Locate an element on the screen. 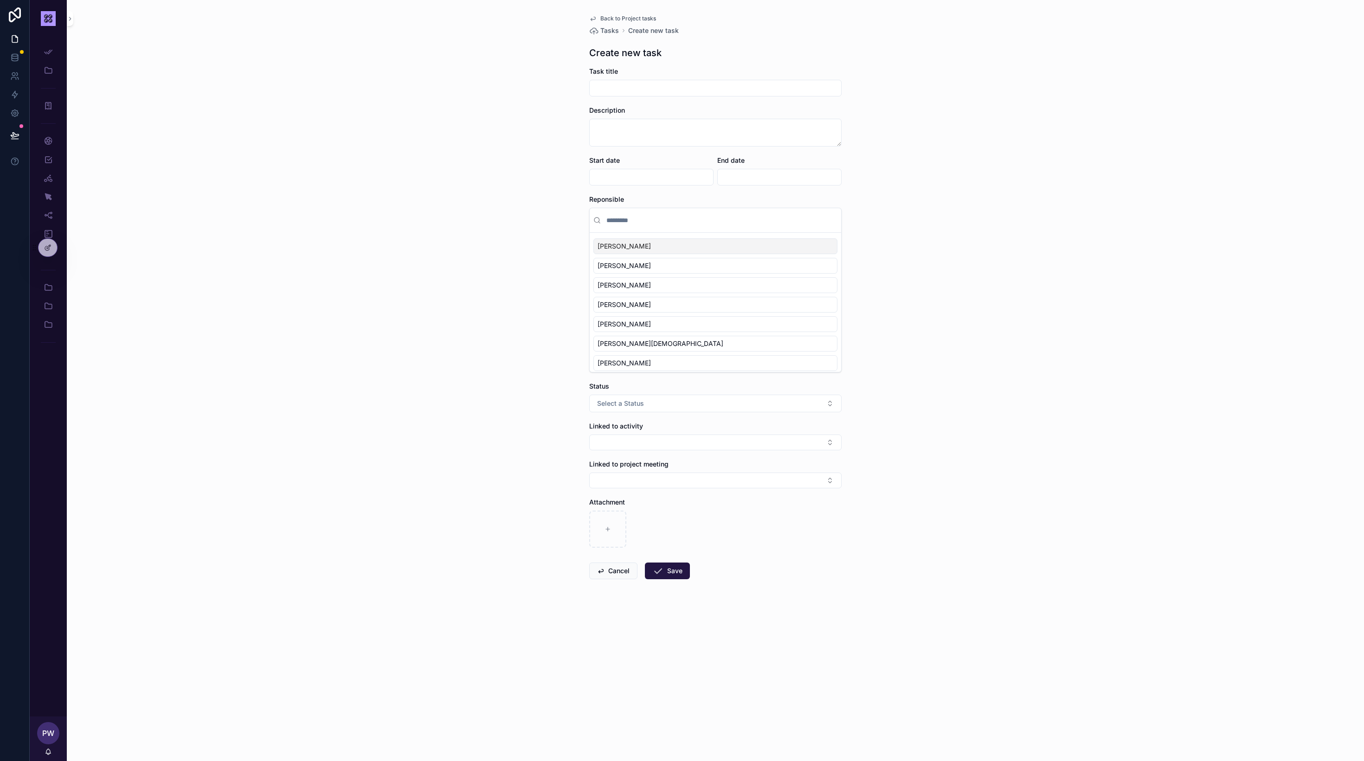 The height and width of the screenshot is (761, 1364). span: Linked to project meeting is located at coordinates (628, 464).